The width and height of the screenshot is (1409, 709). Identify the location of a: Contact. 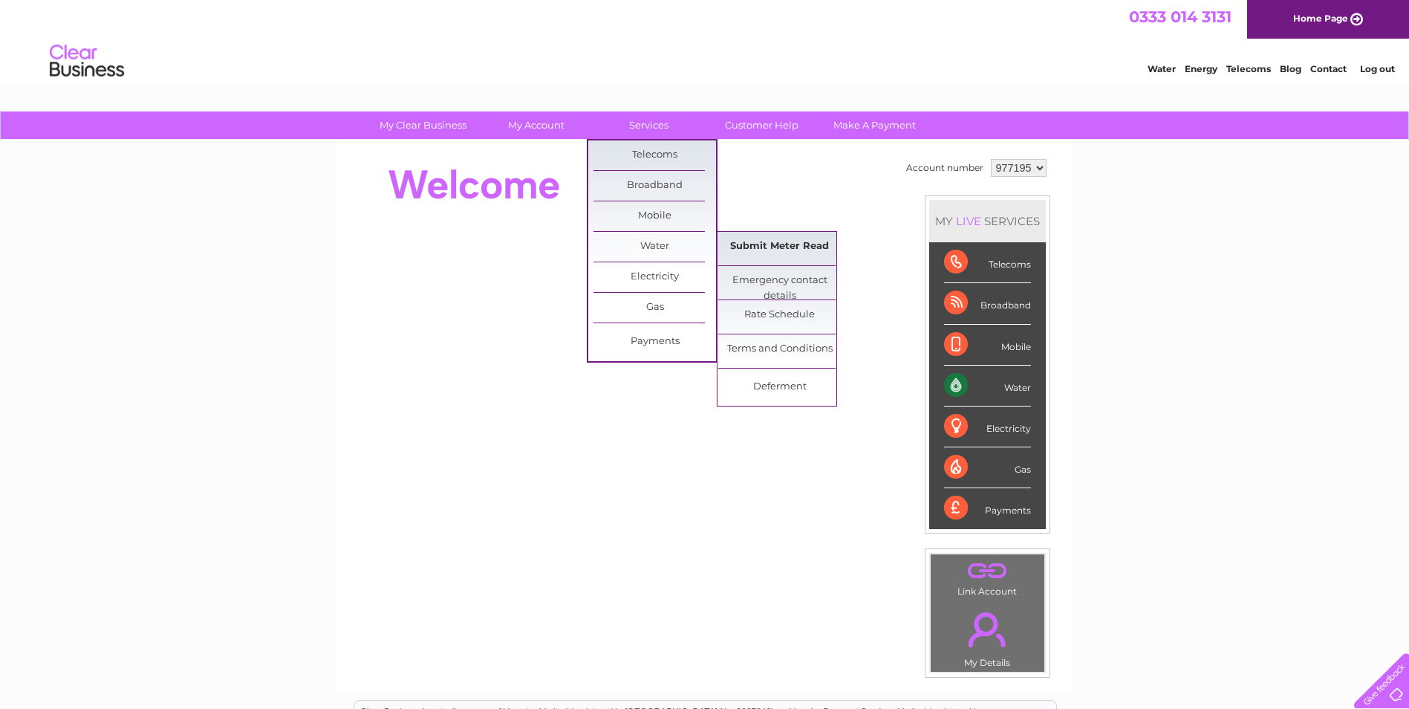
(1328, 68).